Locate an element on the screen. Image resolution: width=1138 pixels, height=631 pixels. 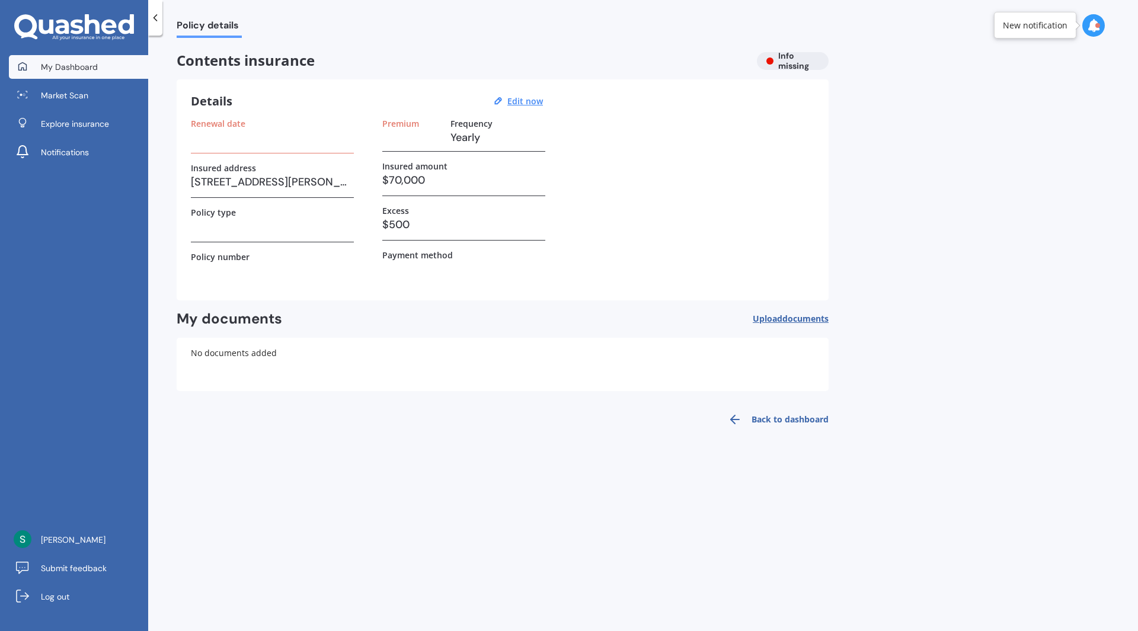
span: Market Scan is located at coordinates (65, 95).